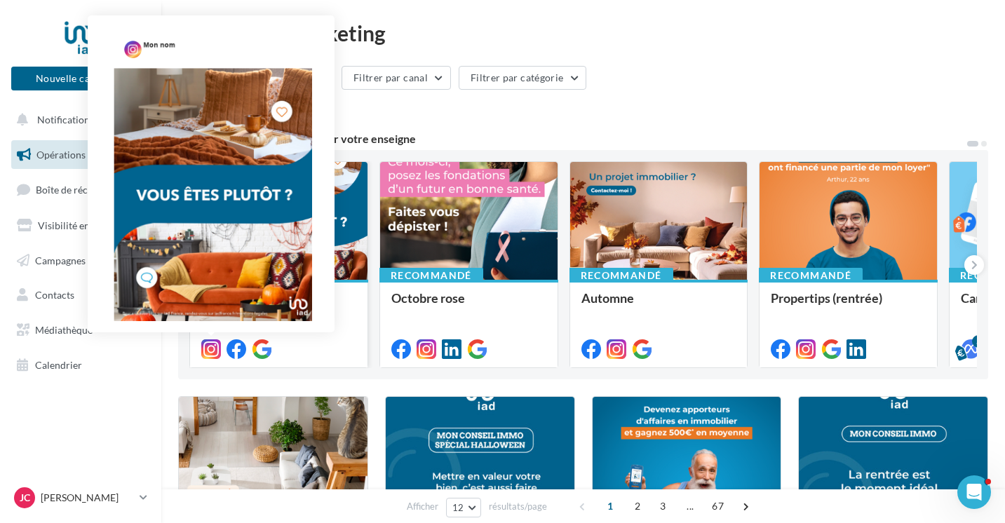 This screenshot has height=523, width=1005. I want to click on button: Notifications, so click(78, 120).